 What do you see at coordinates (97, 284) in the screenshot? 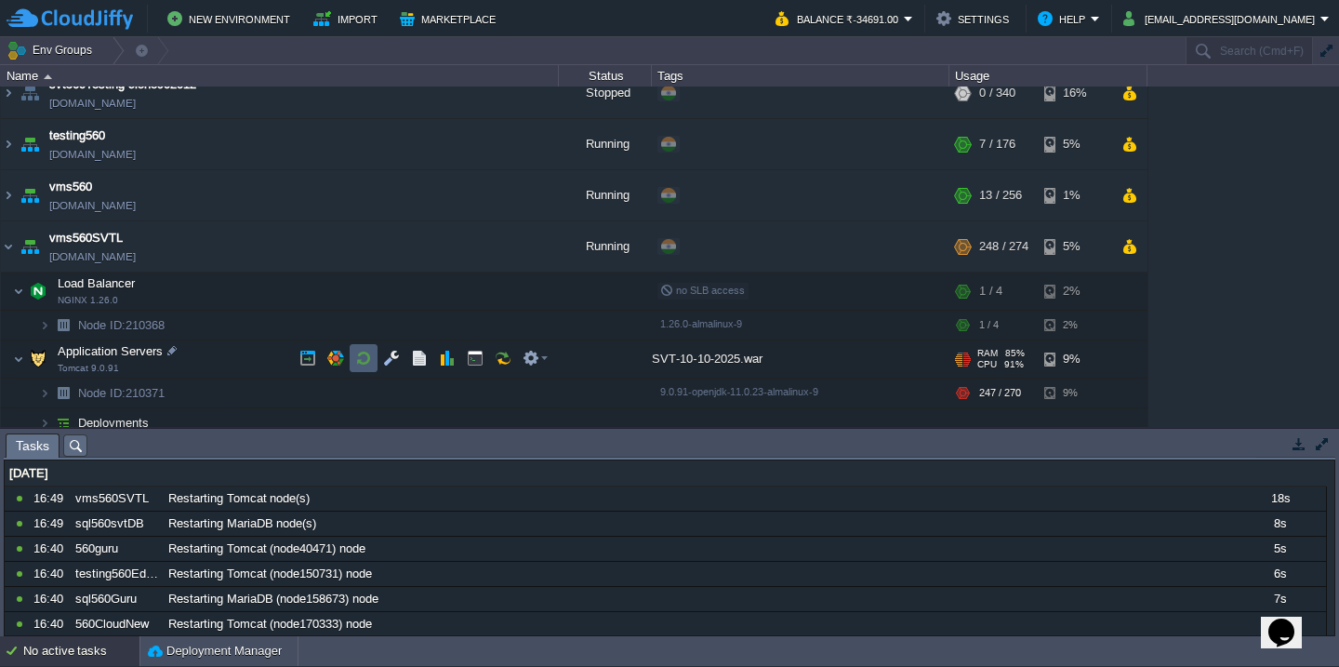
I see `span: Load Balancer` at bounding box center [97, 284].